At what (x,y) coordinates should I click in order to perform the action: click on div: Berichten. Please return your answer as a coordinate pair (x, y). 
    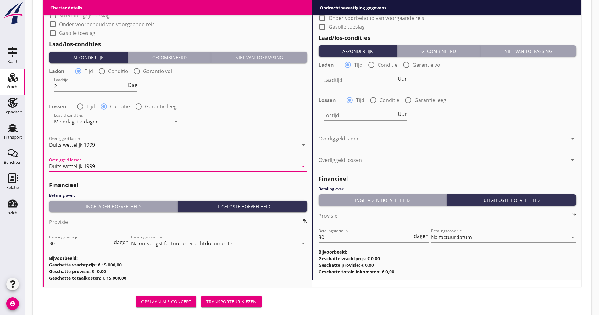
    Looking at the image, I should click on (13, 162).